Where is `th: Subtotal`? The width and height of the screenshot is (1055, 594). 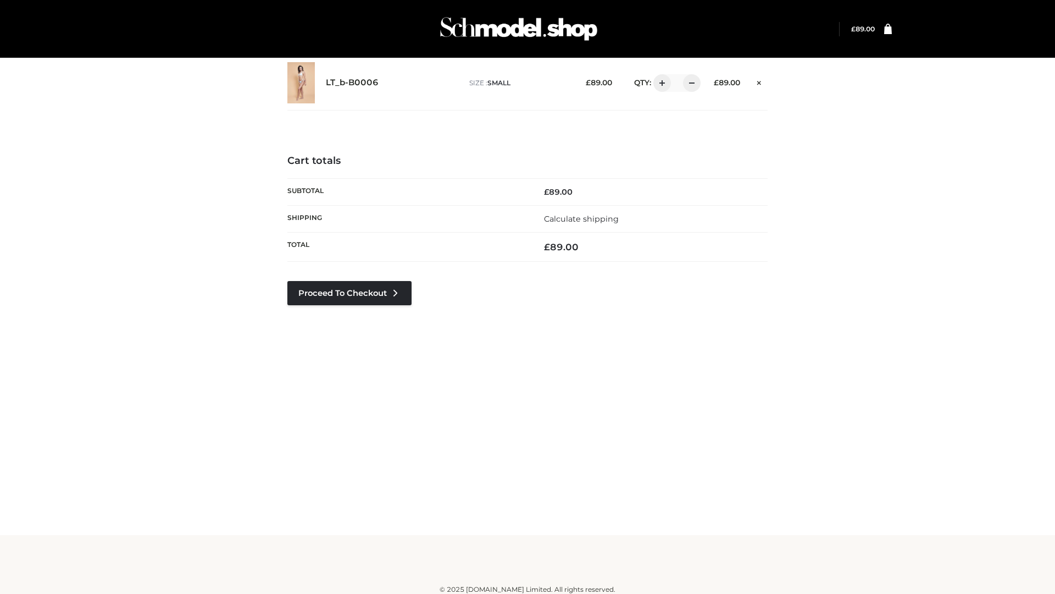
th: Subtotal is located at coordinates (407, 191).